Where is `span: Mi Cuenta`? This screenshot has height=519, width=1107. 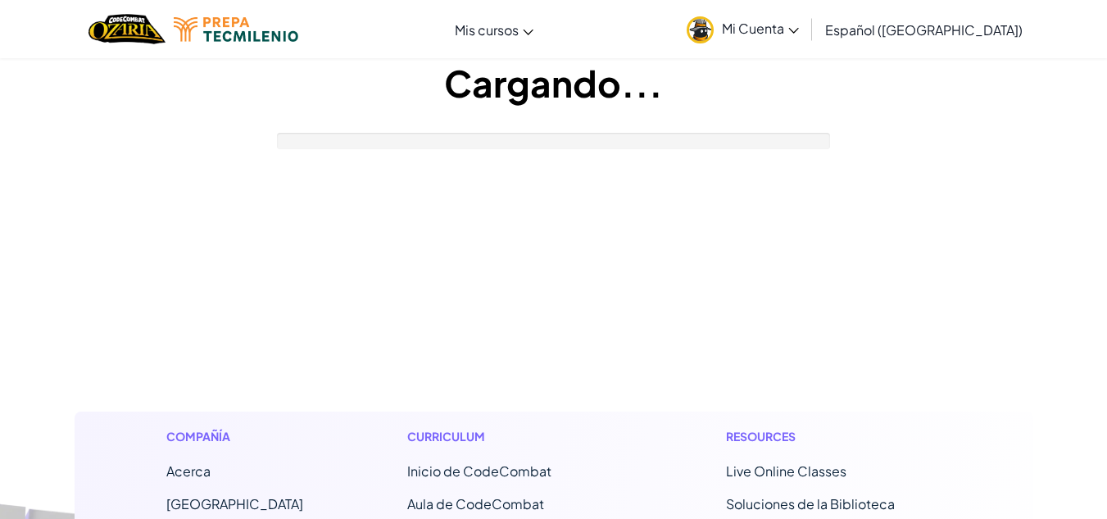 span: Mi Cuenta is located at coordinates (761, 28).